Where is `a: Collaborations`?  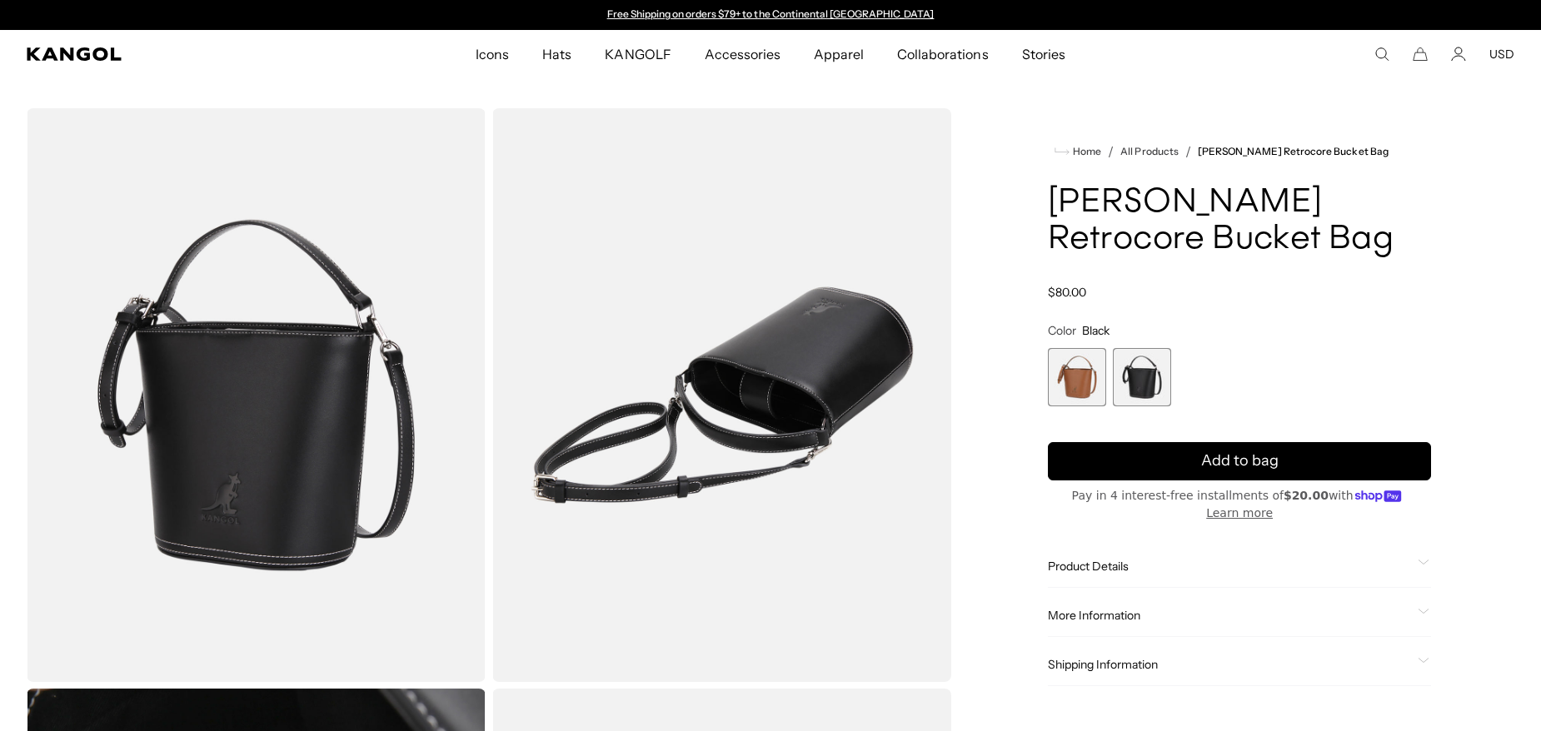 a: Collaborations is located at coordinates (942, 54).